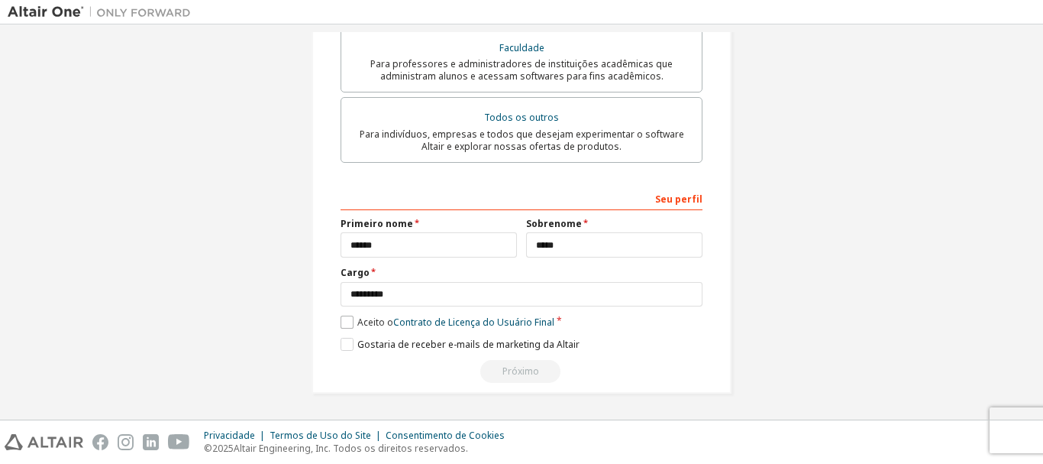 The width and height of the screenshot is (1043, 464). What do you see at coordinates (125, 441) in the screenshot?
I see `img: instagram.svg` at bounding box center [125, 441].